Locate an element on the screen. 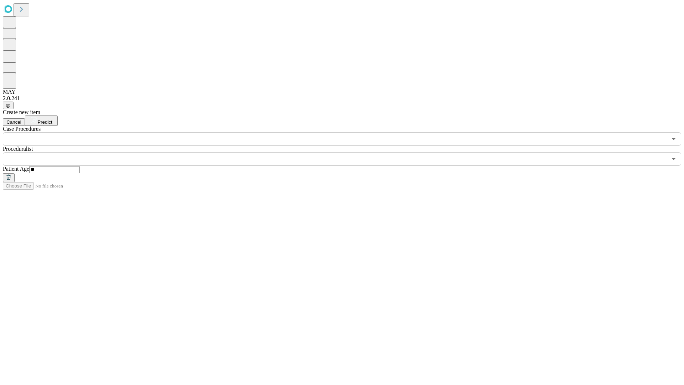 This screenshot has width=684, height=385. span: Patient Age is located at coordinates (16, 169).